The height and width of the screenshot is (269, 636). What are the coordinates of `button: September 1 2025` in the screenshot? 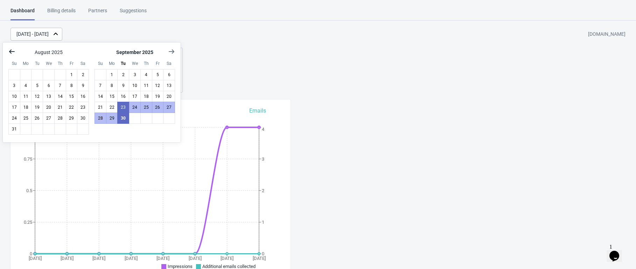 It's located at (112, 75).